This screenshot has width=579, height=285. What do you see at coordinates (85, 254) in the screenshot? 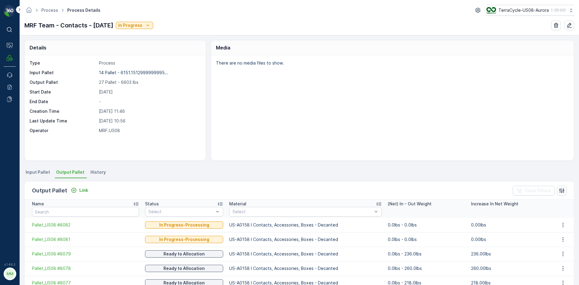
I see `span: Pallet_US08 #8079` at bounding box center [85, 254].